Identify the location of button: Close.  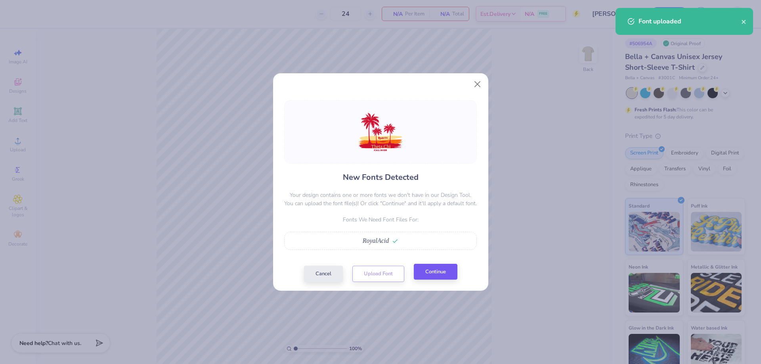
(477, 84).